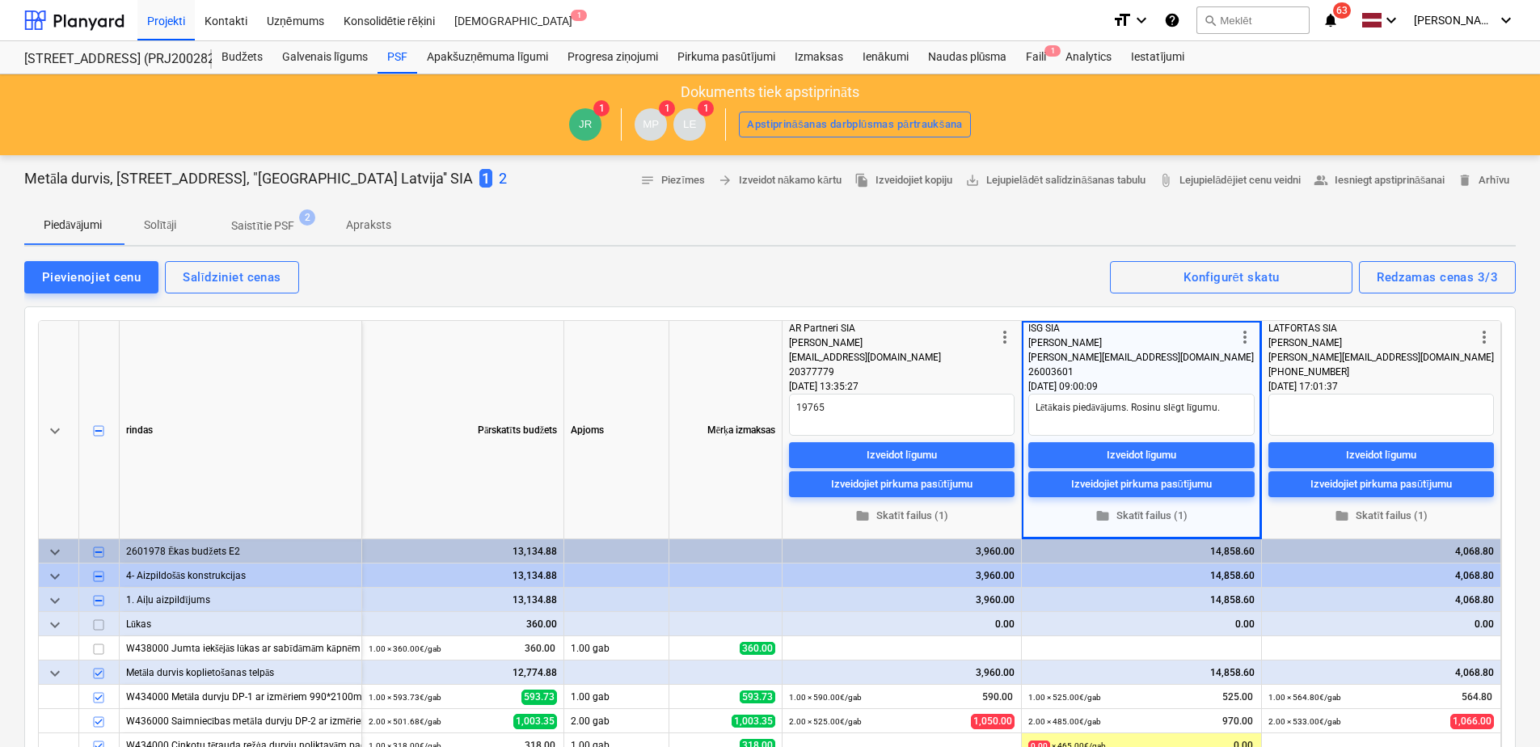 This screenshot has width=1540, height=747. What do you see at coordinates (997, 697) in the screenshot?
I see `span: 590.00` at bounding box center [997, 697].